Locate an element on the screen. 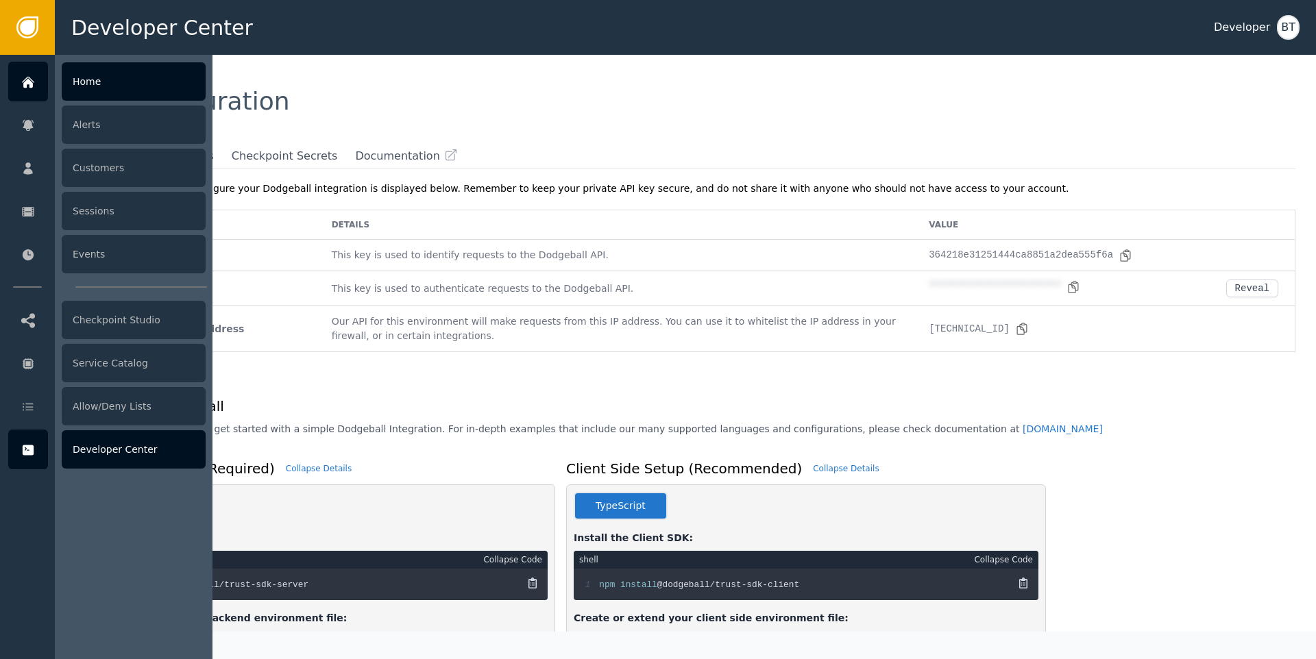 Image resolution: width=1316 pixels, height=659 pixels. div: Install the Client SDK: is located at coordinates (806, 538).